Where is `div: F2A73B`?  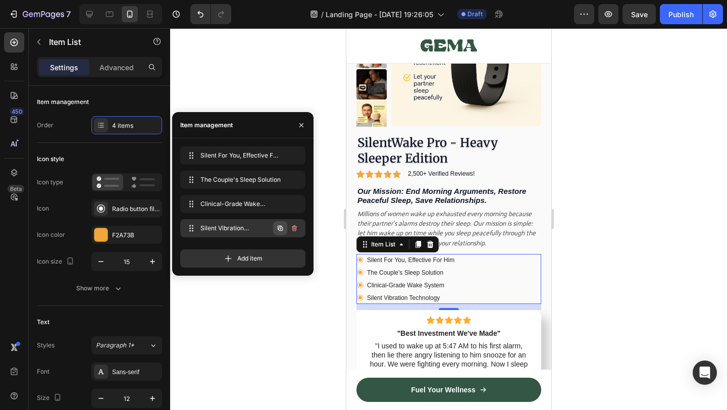
div: F2A73B is located at coordinates (136, 235).